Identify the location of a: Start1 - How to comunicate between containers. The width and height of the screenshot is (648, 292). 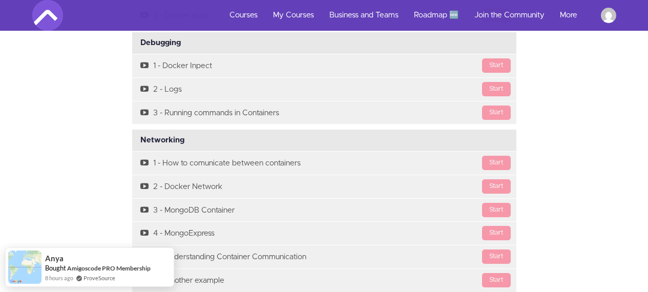
(324, 163).